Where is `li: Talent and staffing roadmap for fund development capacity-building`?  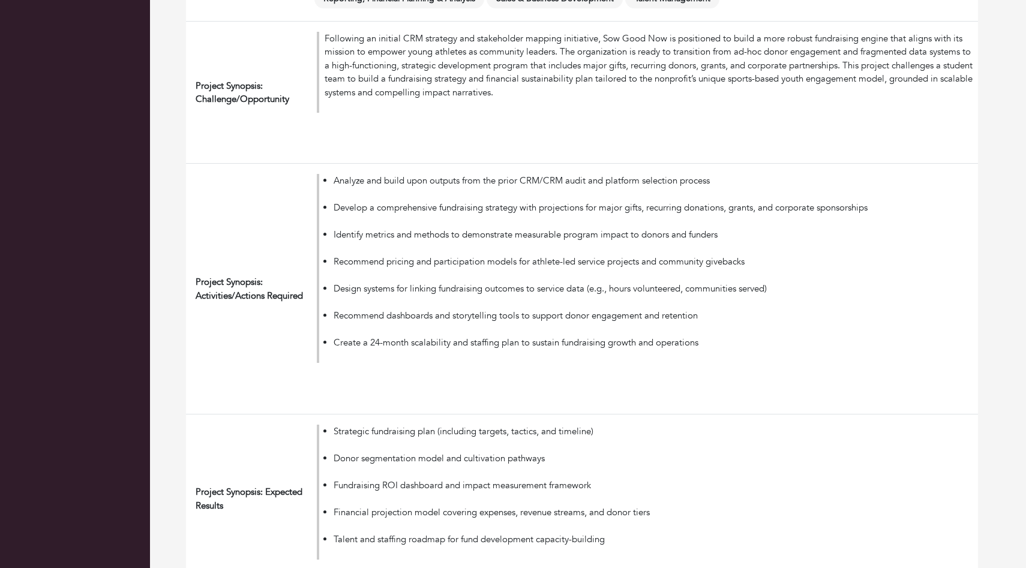 li: Talent and staffing roadmap for fund development capacity-building is located at coordinates (653, 546).